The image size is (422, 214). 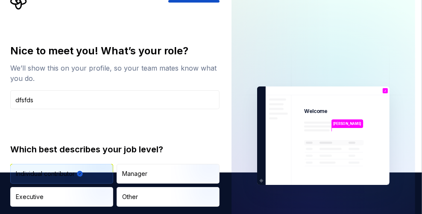 I want to click on p: J, so click(x=385, y=91).